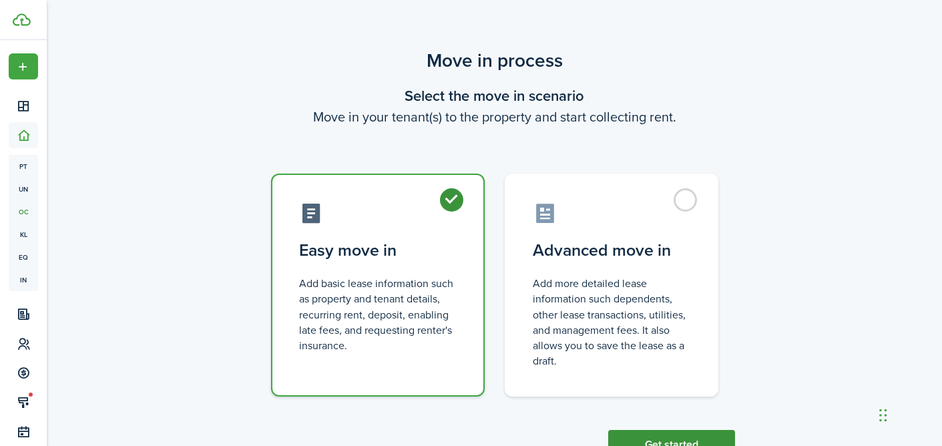  What do you see at coordinates (495, 117) in the screenshot?
I see `wizard-step-header-description: Move in your tenant(s) to the property and start collecting rent.` at bounding box center [495, 117].